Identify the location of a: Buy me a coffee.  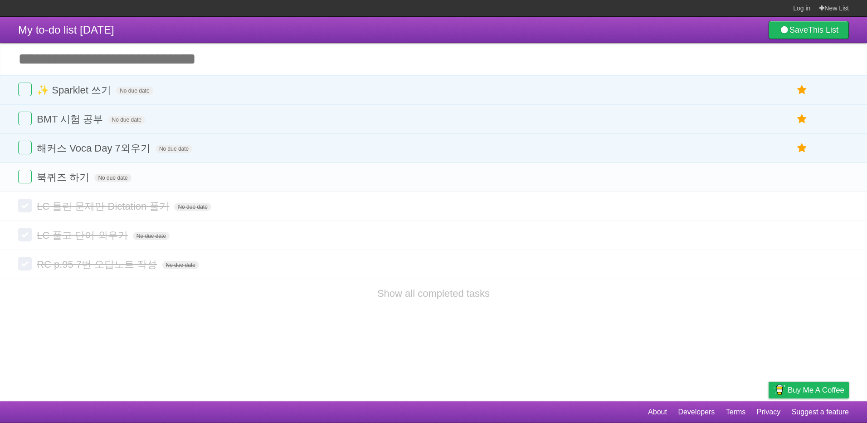
(809, 390).